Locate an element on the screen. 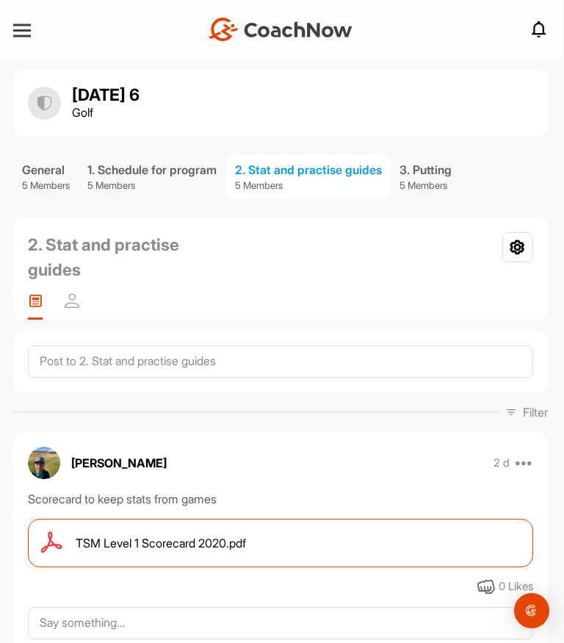 The image size is (564, 643). span: TSM Level 1 Scorecard 2020.pdf is located at coordinates (161, 543).